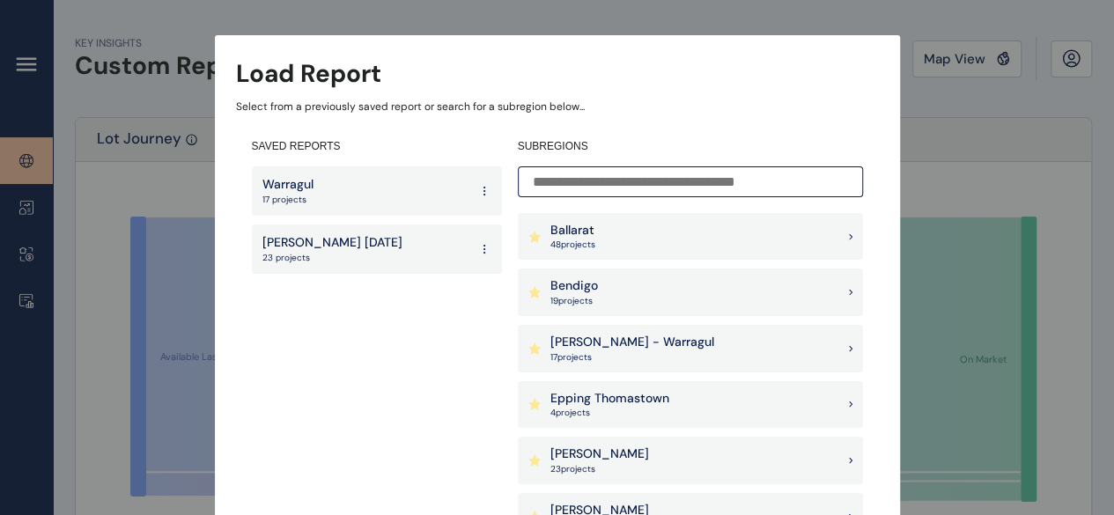  Describe the element at coordinates (557, 107) in the screenshot. I see `p: Select from a previously saved report or search for a subregion below...` at that location.